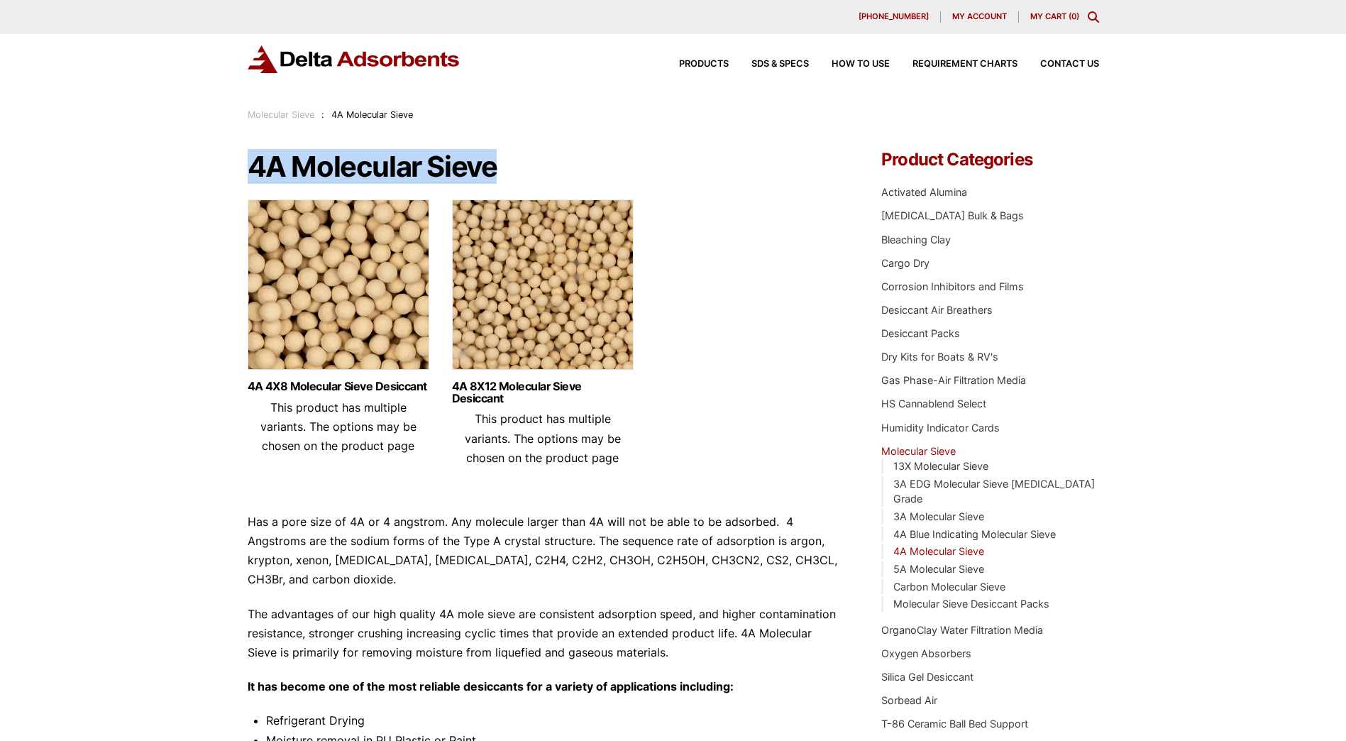 This screenshot has width=1346, height=741. Describe the element at coordinates (1094, 17) in the screenshot. I see `div: Toggle Modal Content` at that location.